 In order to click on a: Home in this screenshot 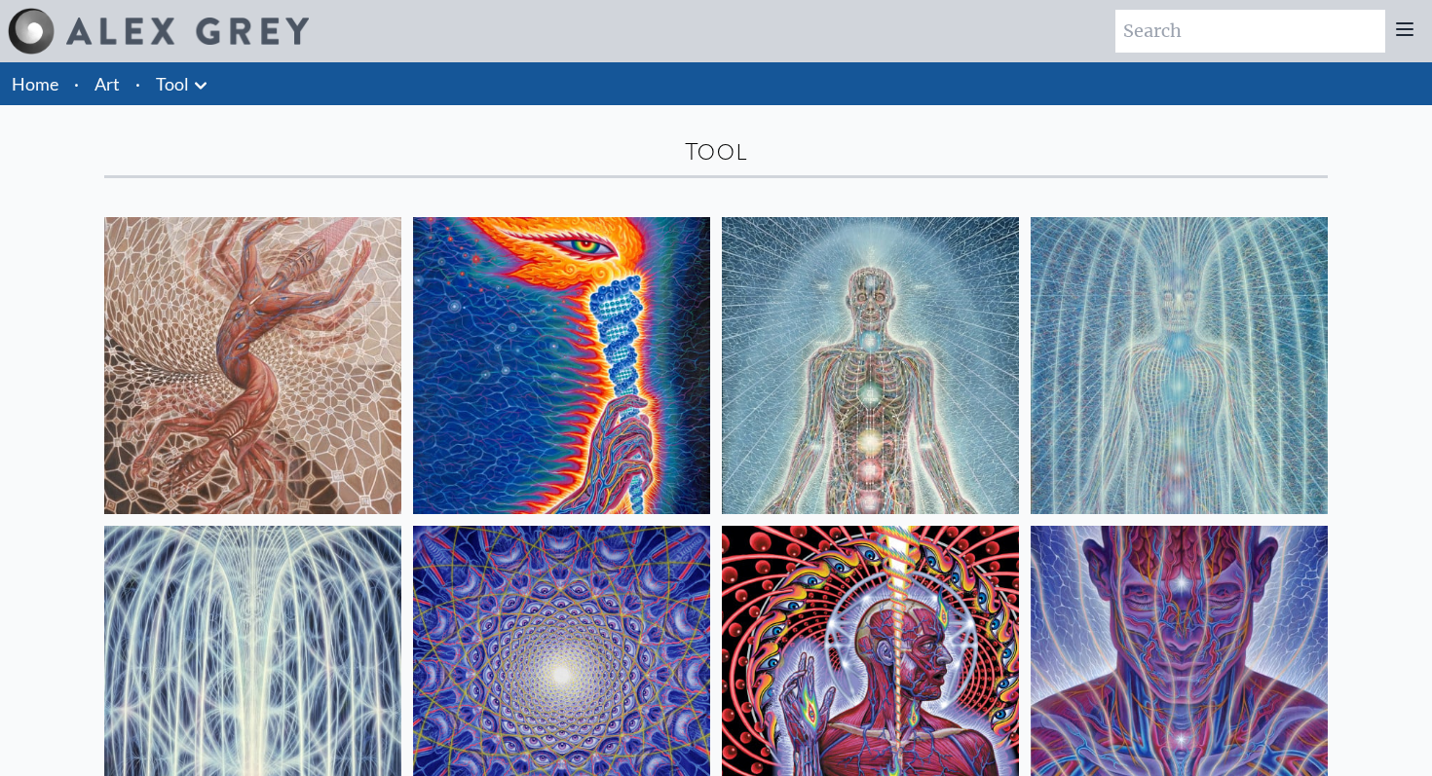, I will do `click(35, 84)`.